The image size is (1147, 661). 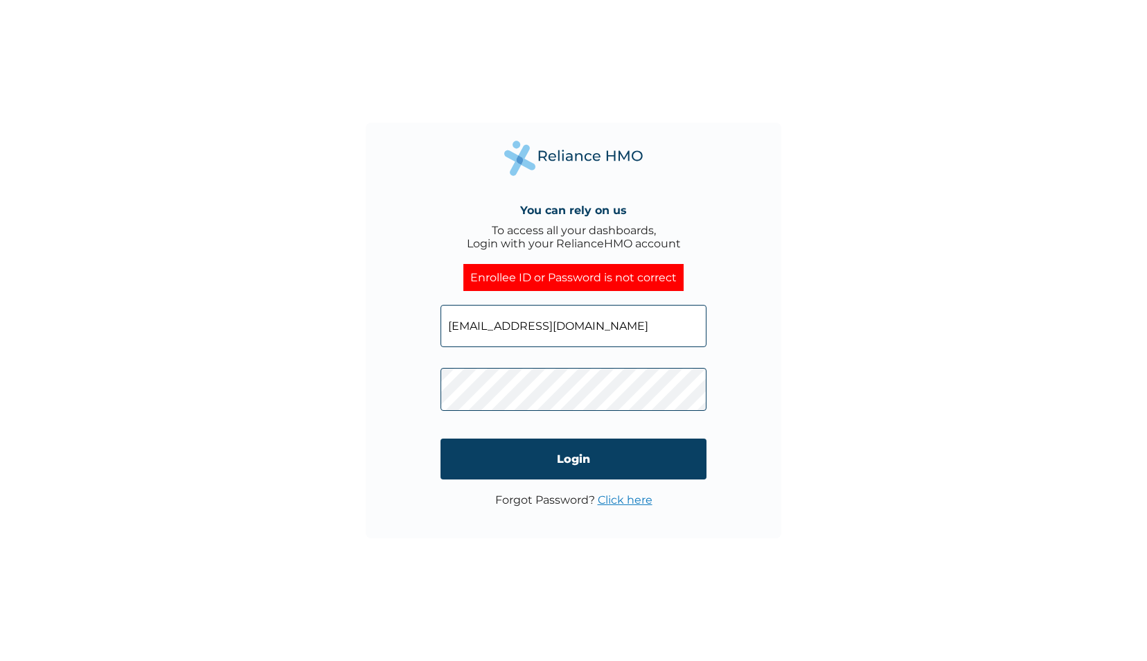 What do you see at coordinates (574, 210) in the screenshot?
I see `h4: You can rely on us` at bounding box center [574, 210].